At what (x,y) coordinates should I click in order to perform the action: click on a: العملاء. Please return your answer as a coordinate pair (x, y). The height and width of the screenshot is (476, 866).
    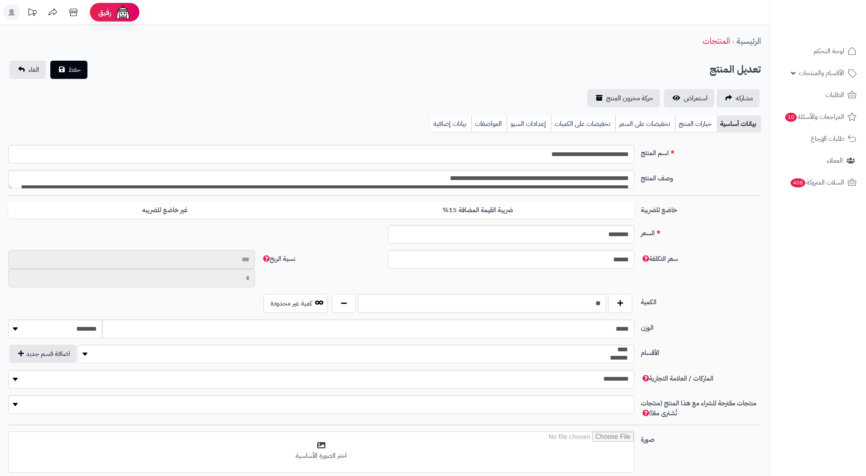
    Looking at the image, I should click on (818, 160).